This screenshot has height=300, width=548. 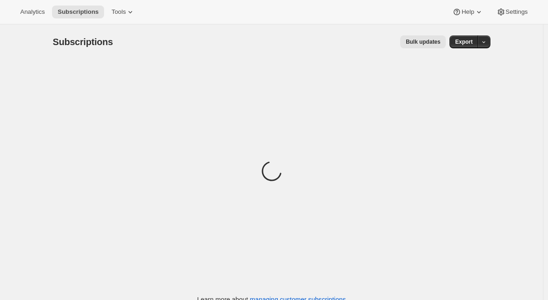 I want to click on button: Settings, so click(x=512, y=12).